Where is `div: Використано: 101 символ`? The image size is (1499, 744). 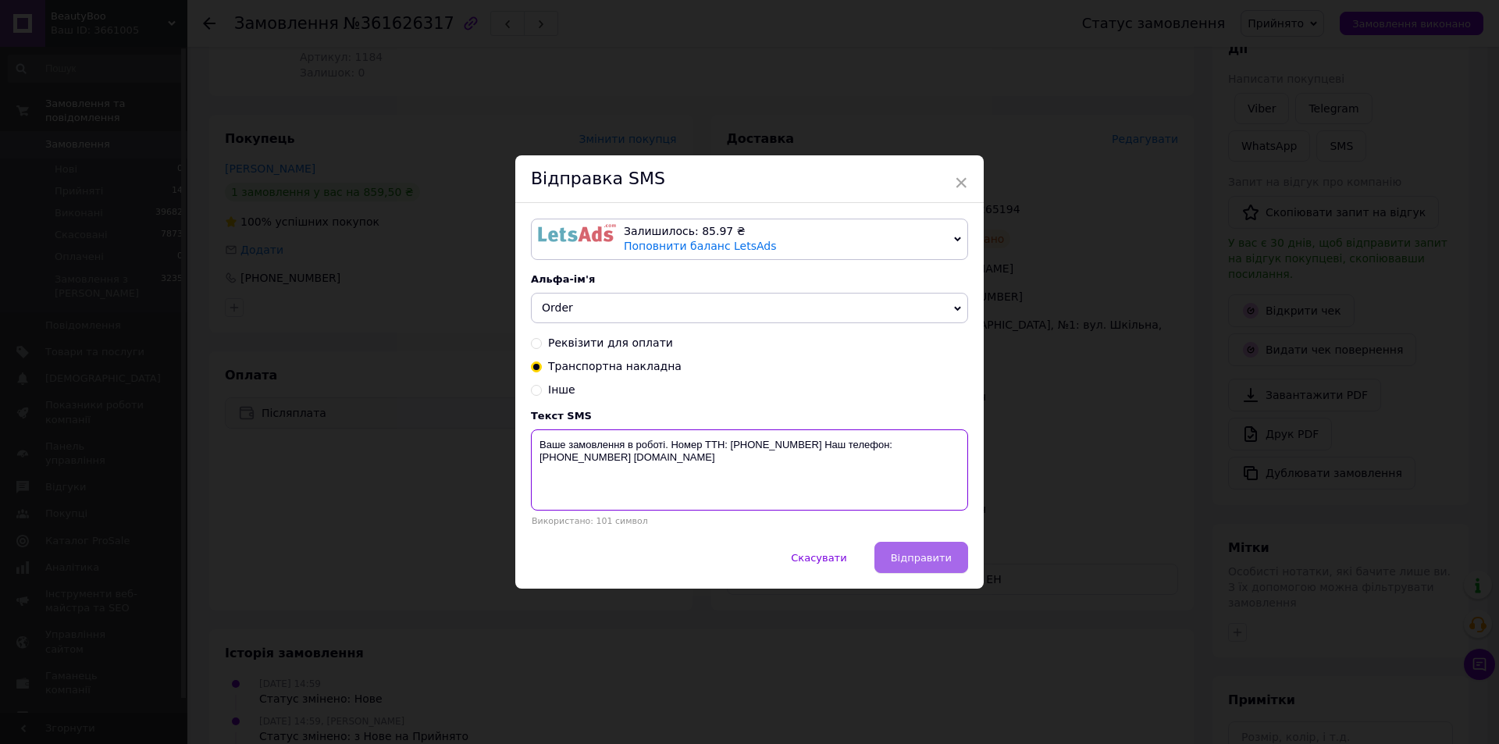
div: Використано: 101 символ is located at coordinates (749, 521).